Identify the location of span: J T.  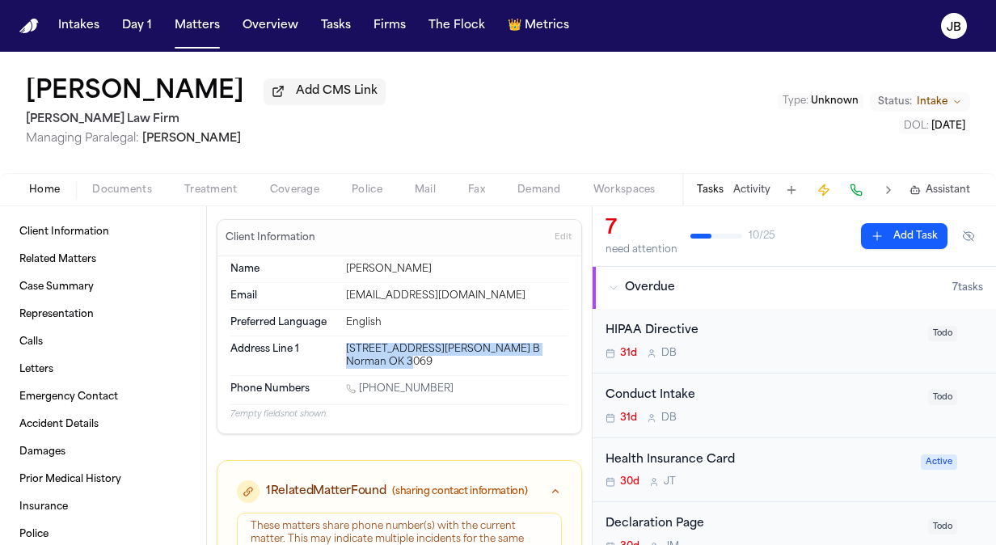
(669, 482).